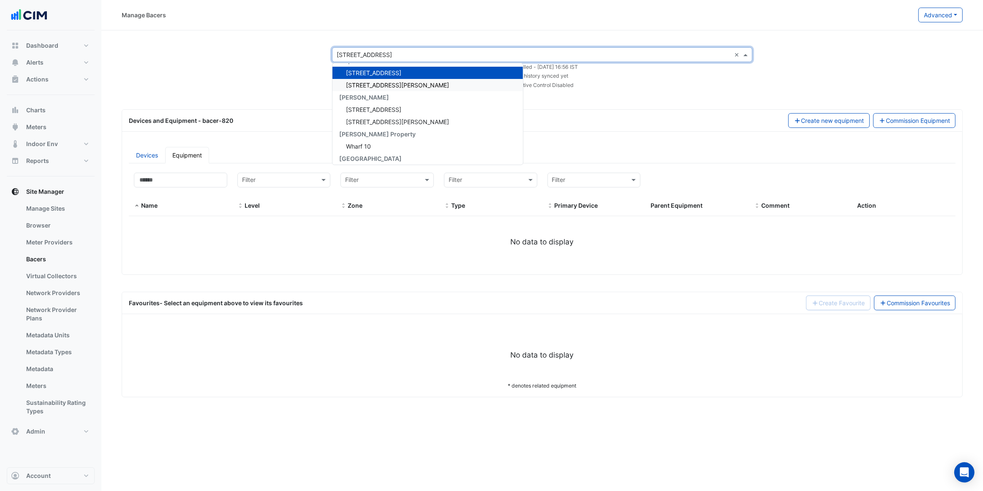 The width and height of the screenshot is (983, 491). I want to click on a: Commission Favourites, so click(915, 303).